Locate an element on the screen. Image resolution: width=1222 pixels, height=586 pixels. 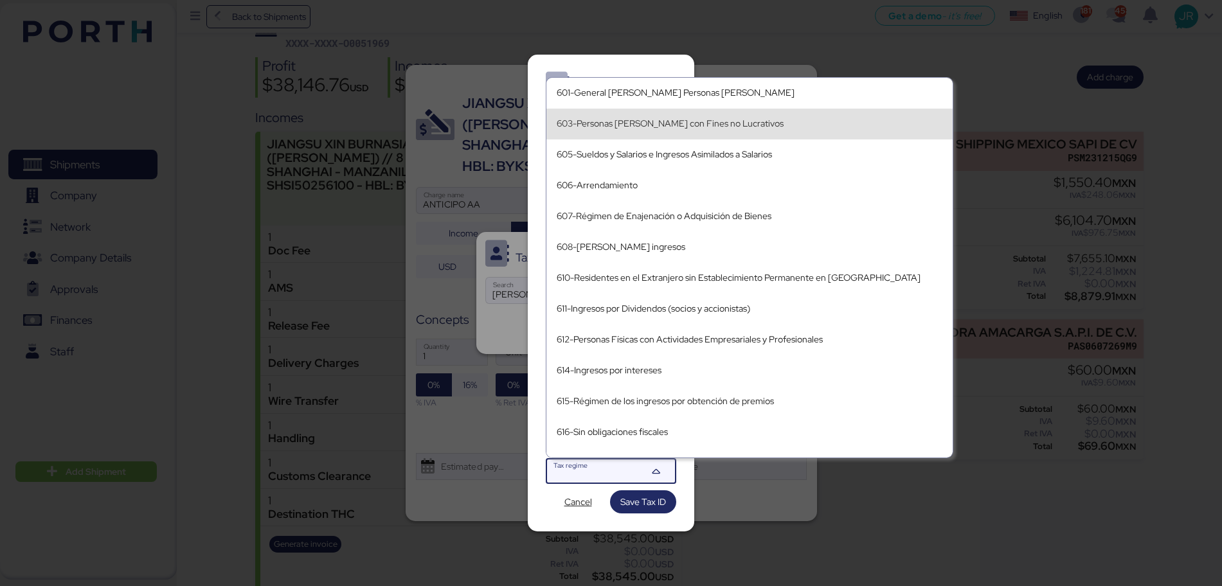
div: 614-Ingresos por intereses is located at coordinates (750, 370).